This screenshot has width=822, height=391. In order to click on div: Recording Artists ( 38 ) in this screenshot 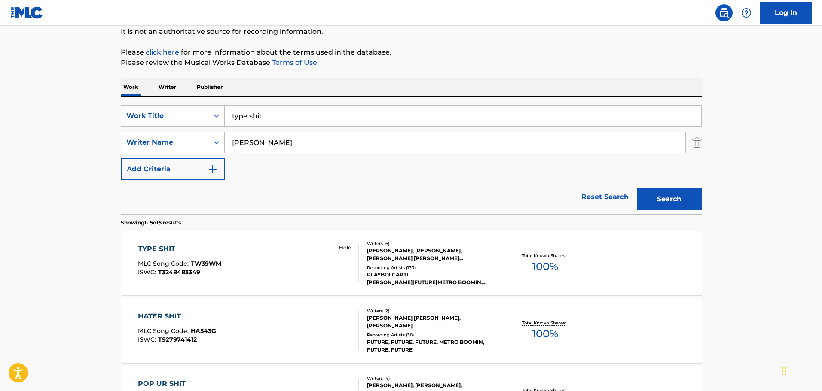, I will do `click(432, 335)`.